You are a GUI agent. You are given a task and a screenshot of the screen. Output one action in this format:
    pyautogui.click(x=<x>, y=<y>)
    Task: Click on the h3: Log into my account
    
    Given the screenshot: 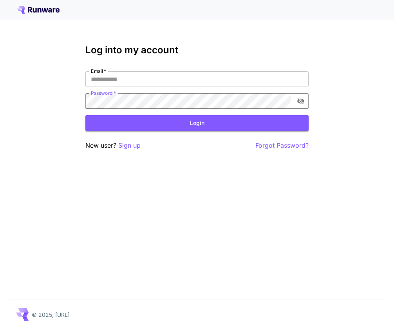 What is the action you would take?
    pyautogui.click(x=197, y=50)
    